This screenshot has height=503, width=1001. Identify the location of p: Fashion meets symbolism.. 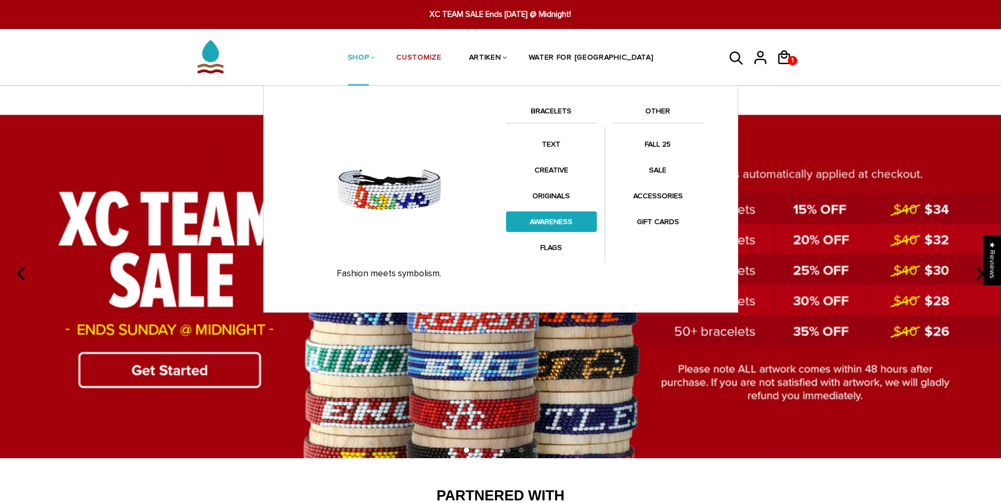
(389, 274).